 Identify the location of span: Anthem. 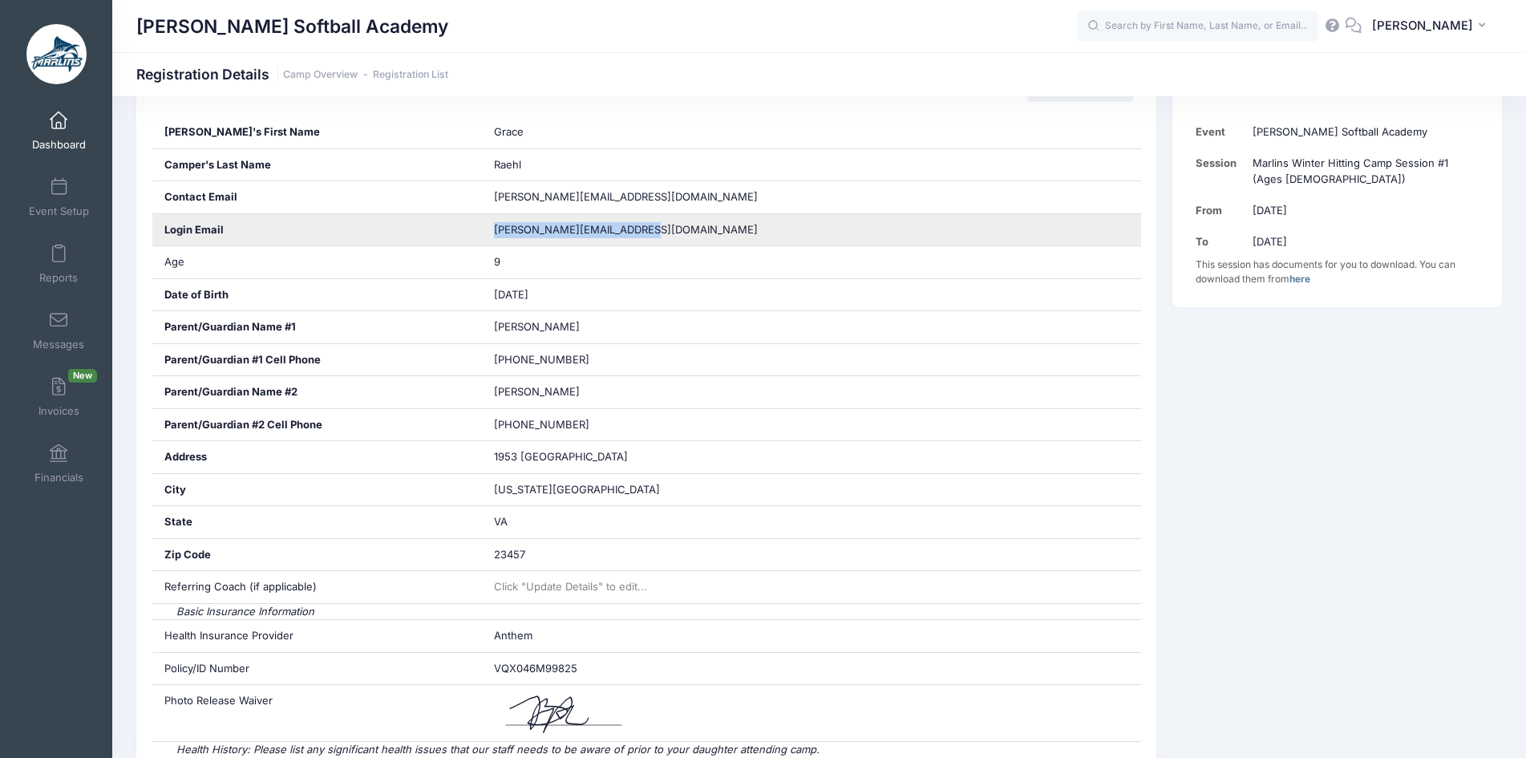
(513, 635).